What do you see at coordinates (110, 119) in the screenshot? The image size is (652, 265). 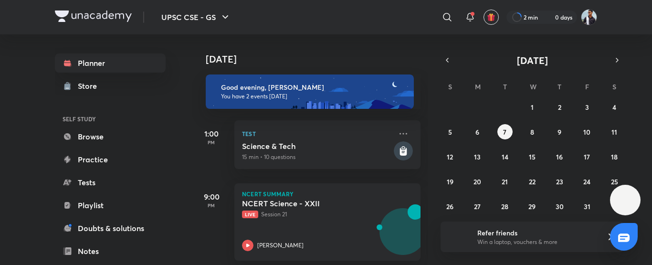 I see `h6: SELF STUDY` at bounding box center [110, 119].